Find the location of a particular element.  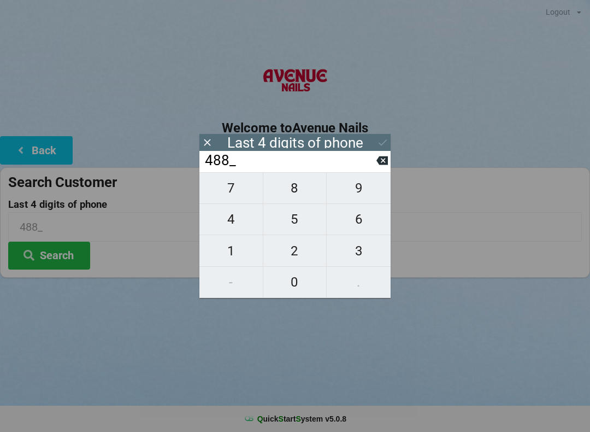

span: 4 is located at coordinates (231, 219).